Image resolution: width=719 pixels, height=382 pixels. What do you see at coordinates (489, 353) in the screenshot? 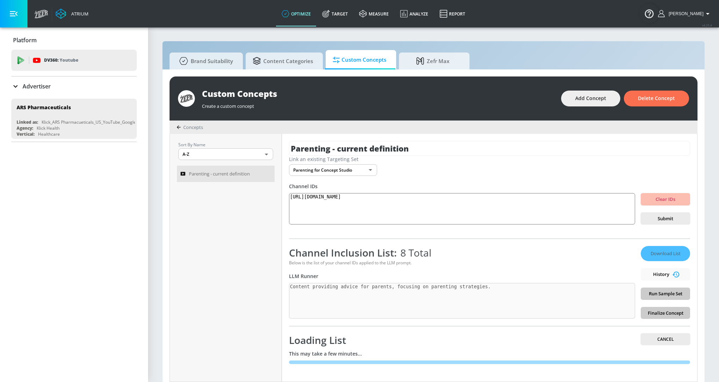
I see `div: This may take a few minutes...` at bounding box center [489, 353].